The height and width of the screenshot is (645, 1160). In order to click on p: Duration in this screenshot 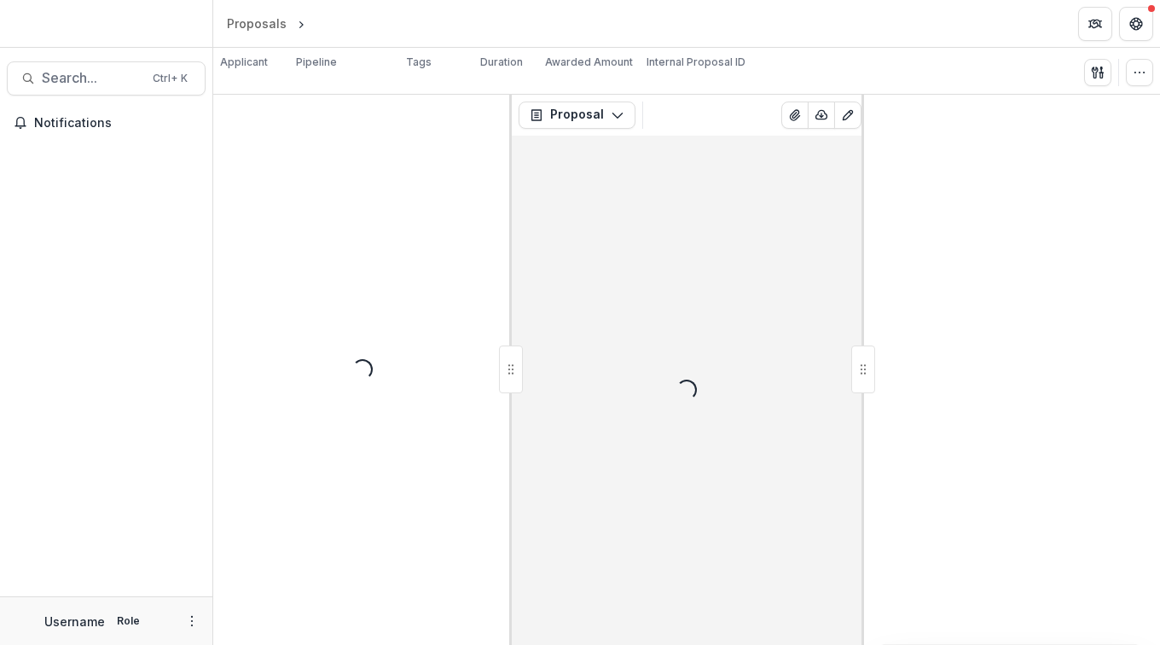, I will do `click(501, 62)`.